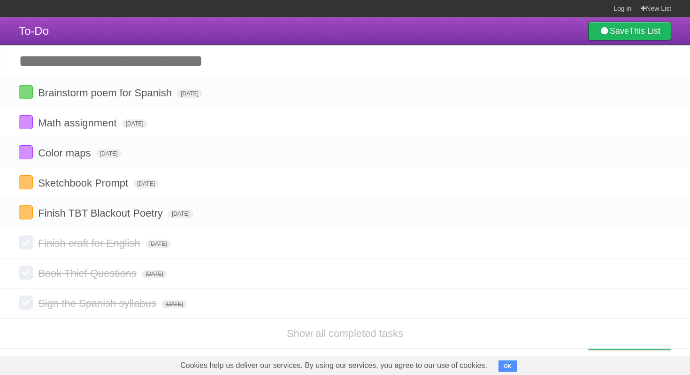  Describe the element at coordinates (78, 123) in the screenshot. I see `span: Math assignment` at that location.